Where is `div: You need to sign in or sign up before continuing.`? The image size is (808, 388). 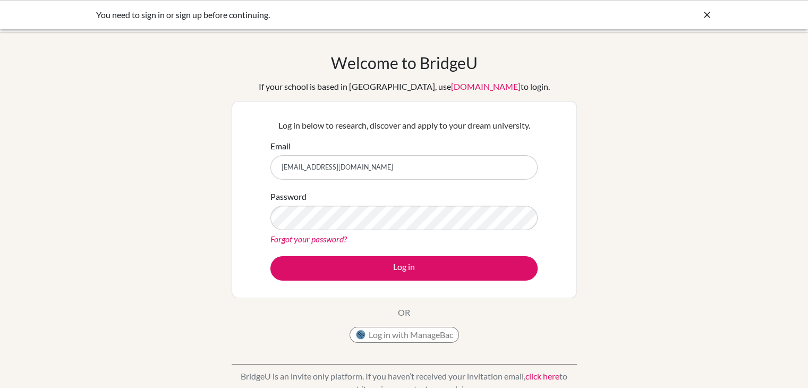
div: You need to sign in or sign up before continuing. is located at coordinates (325, 15).